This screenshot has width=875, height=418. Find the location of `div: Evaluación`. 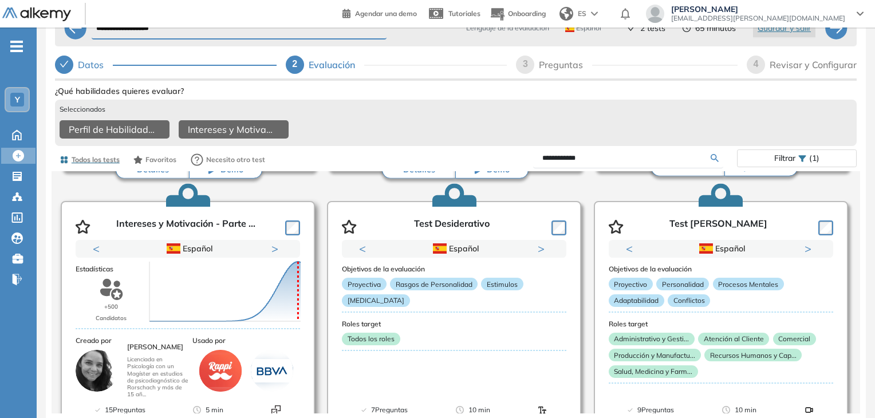

div: Evaluación is located at coordinates (336, 65).